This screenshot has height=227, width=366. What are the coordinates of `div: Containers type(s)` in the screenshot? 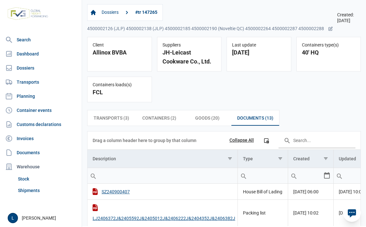 It's located at (329, 45).